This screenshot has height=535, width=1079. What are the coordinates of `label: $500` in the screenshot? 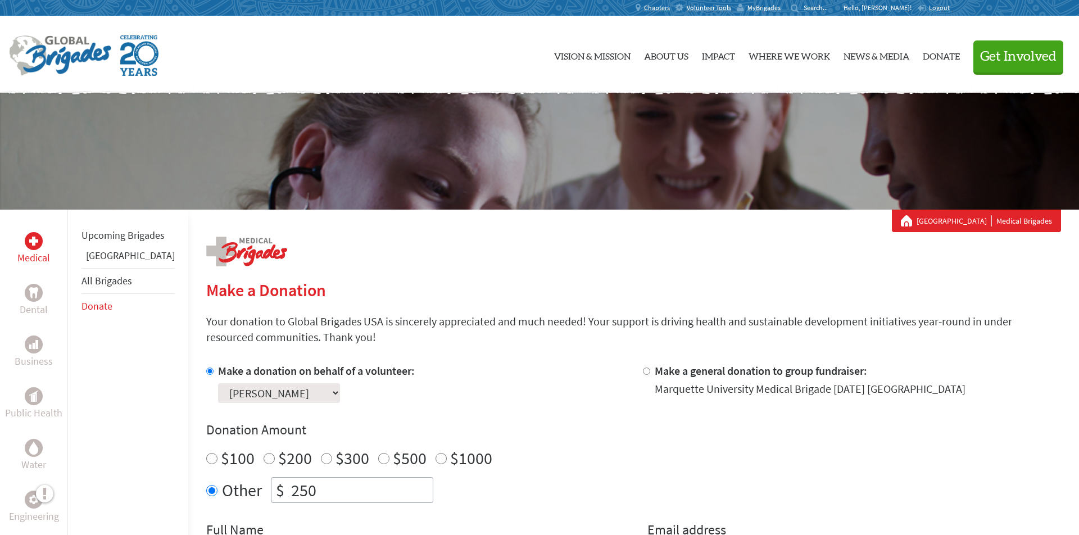 It's located at (410, 458).